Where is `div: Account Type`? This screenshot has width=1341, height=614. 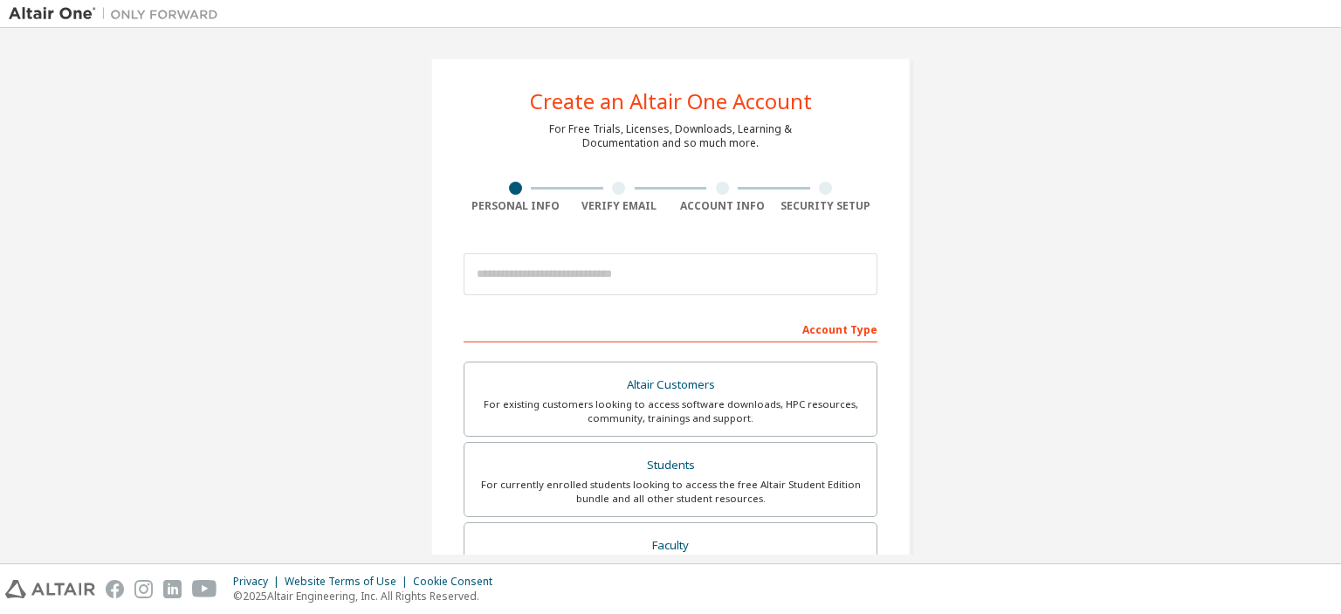 div: Account Type is located at coordinates (670, 328).